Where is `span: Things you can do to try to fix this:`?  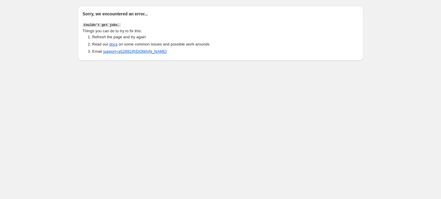 span: Things you can do to try to fix this: is located at coordinates (112, 31).